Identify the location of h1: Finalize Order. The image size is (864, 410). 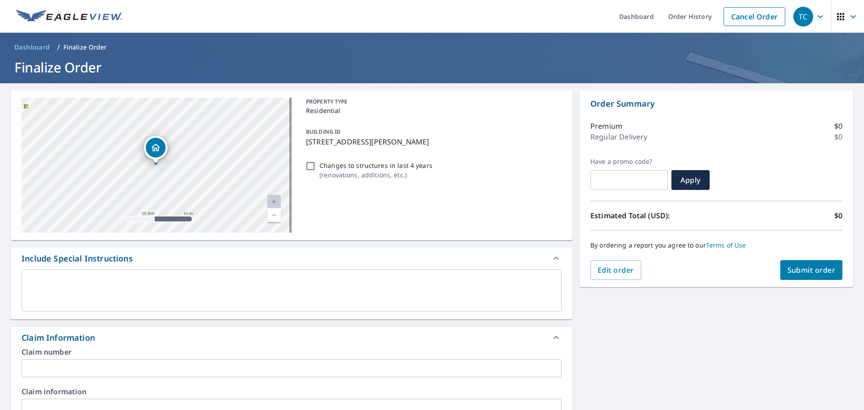
(432, 67).